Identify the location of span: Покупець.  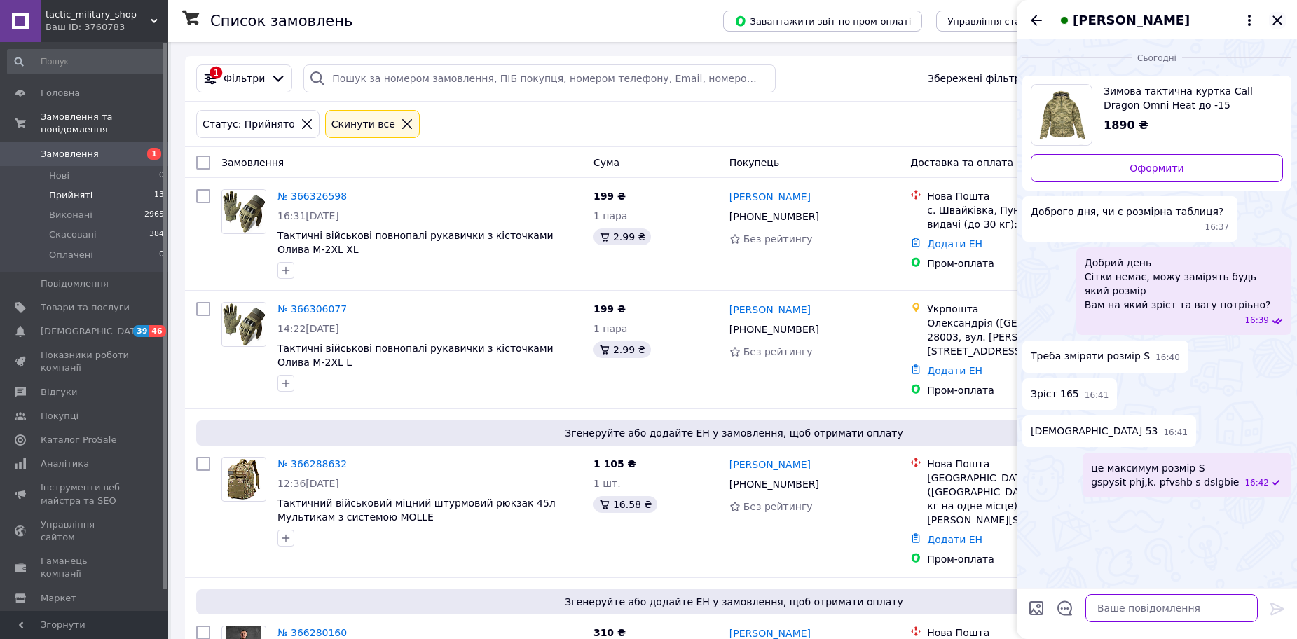
(754, 163).